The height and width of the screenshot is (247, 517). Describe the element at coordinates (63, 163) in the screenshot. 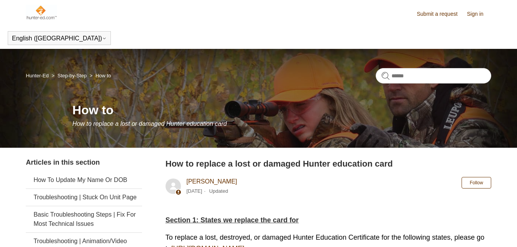

I see `span: Articles in this section` at that location.